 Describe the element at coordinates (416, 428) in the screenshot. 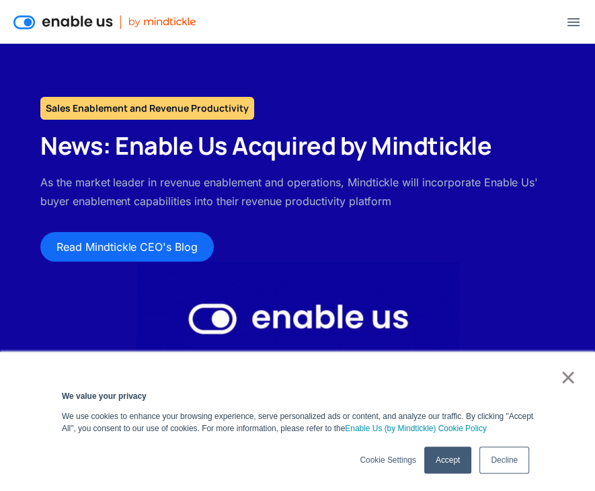

I see `a: Enable Us (by Mindtickle) Cookie Policy` at that location.